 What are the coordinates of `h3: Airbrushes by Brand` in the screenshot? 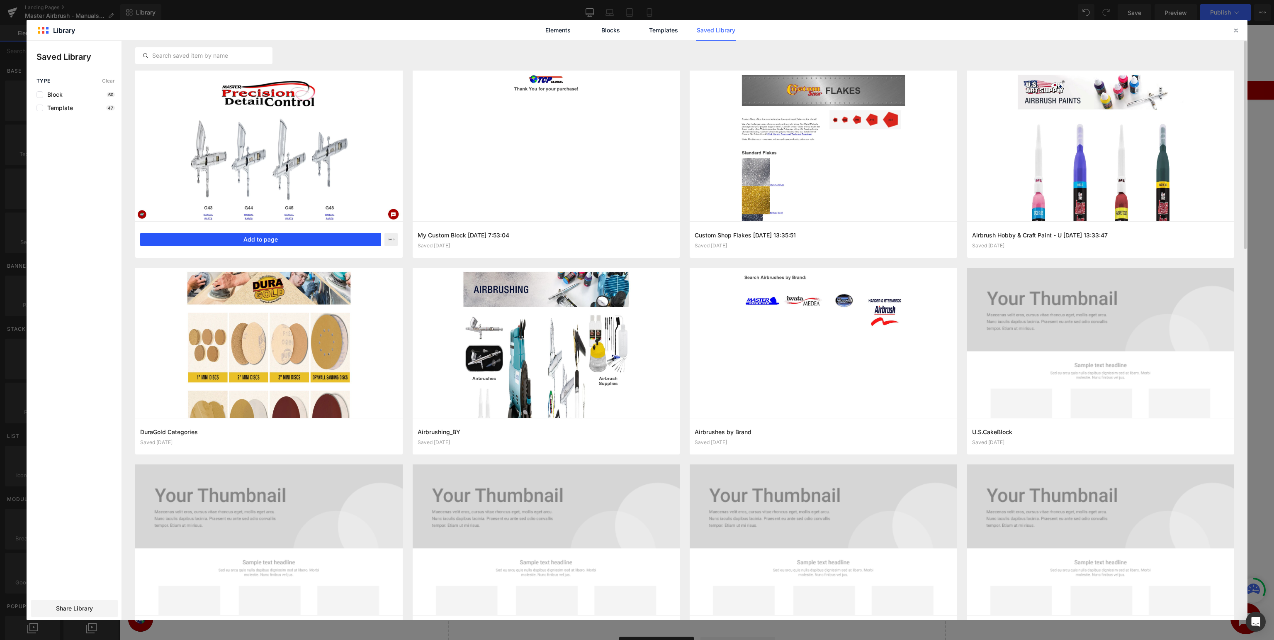 It's located at (823, 431).